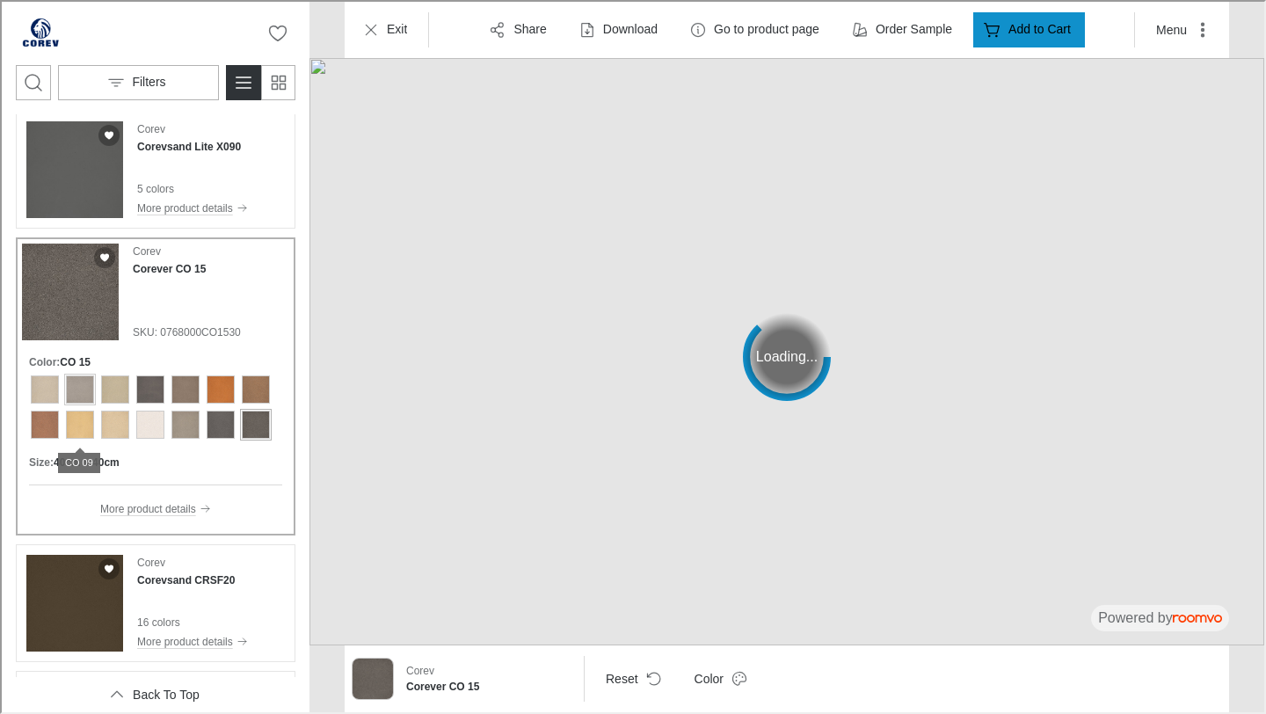 This screenshot has height=714, width=1266. I want to click on img: Corever CO 15, so click(371, 677).